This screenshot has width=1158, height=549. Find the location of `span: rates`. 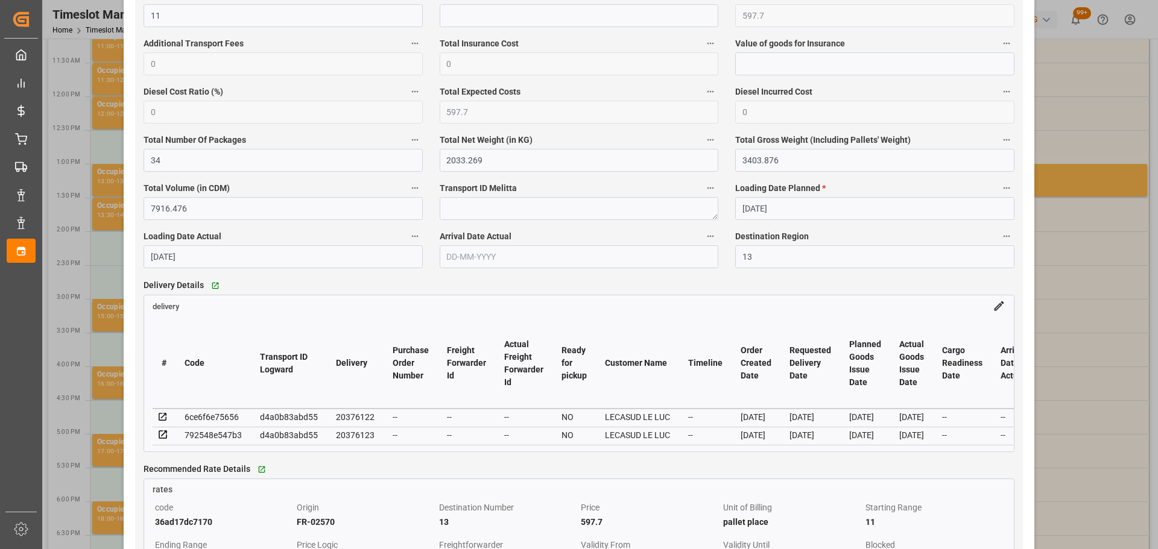

span: rates is located at coordinates (162, 490).